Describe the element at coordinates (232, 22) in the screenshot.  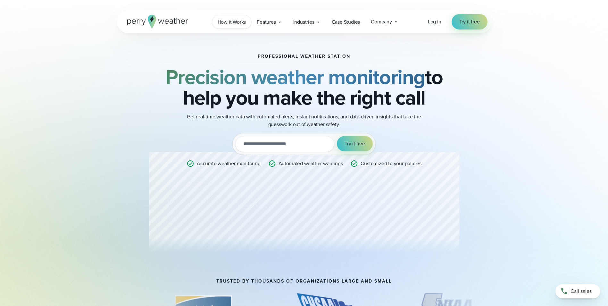
I see `span: How it Works` at that location.